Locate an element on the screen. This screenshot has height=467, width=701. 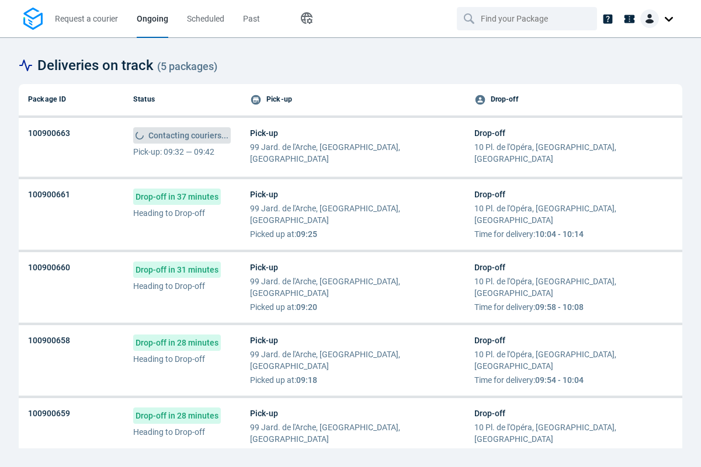
span: 100900661 is located at coordinates (49, 194).